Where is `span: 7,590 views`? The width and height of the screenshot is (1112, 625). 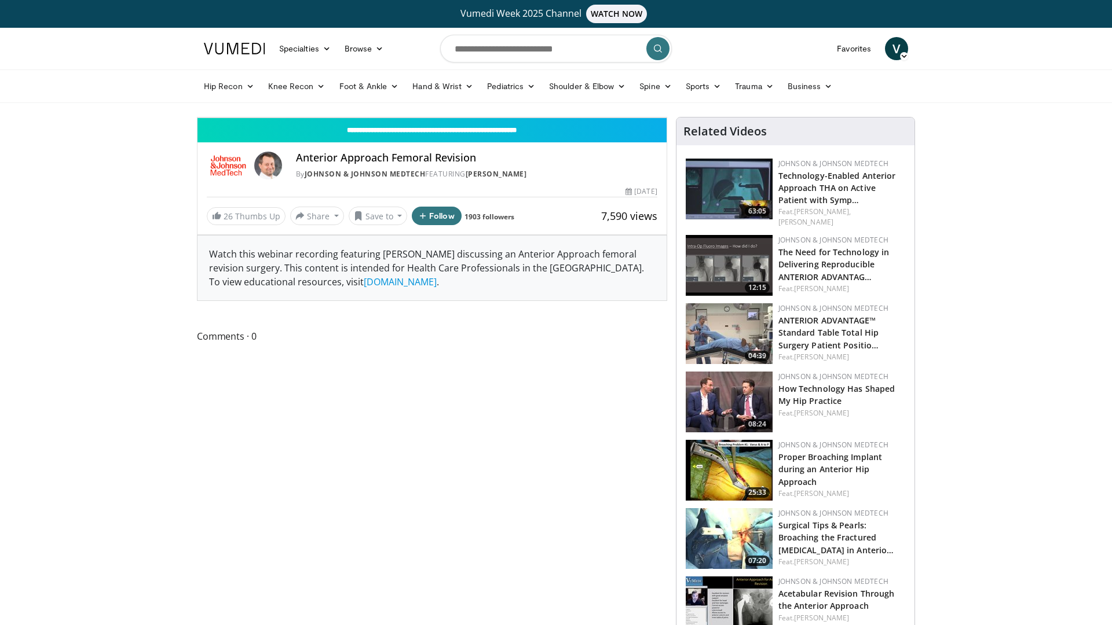
span: 7,590 views is located at coordinates (629, 216).